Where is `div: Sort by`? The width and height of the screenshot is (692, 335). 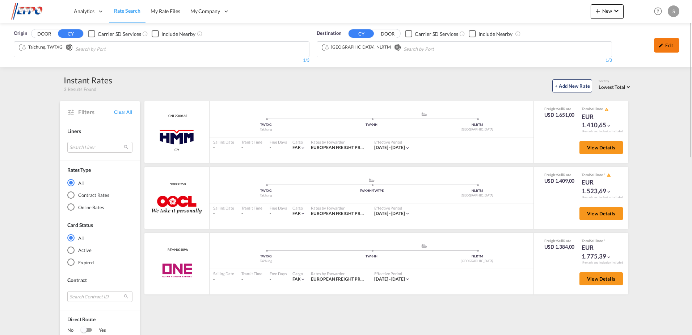 div: Sort by is located at coordinates (616, 81).